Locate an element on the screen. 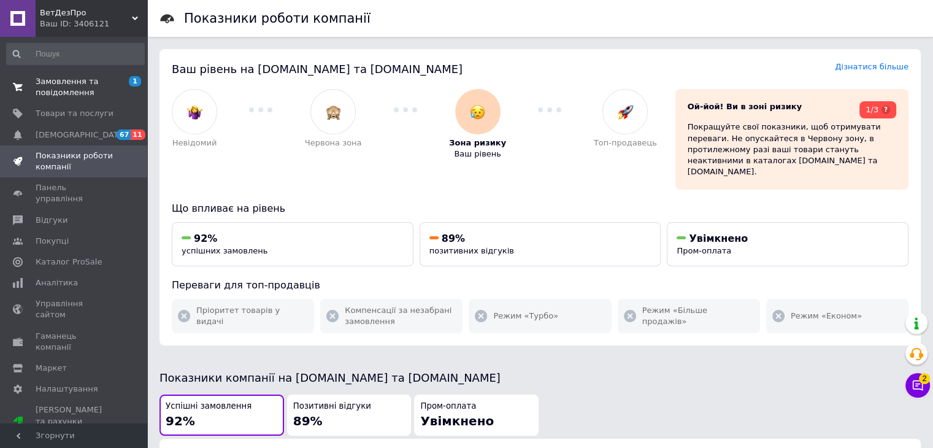 The image size is (933, 448). span: Зона ризику is located at coordinates (477, 143).